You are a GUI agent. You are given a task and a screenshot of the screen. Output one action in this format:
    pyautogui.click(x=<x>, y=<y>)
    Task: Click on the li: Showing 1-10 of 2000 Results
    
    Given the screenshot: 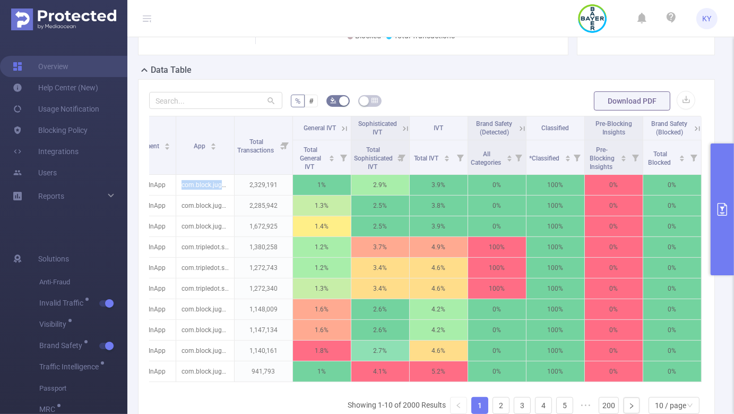 What is the action you would take?
    pyautogui.click(x=397, y=405)
    